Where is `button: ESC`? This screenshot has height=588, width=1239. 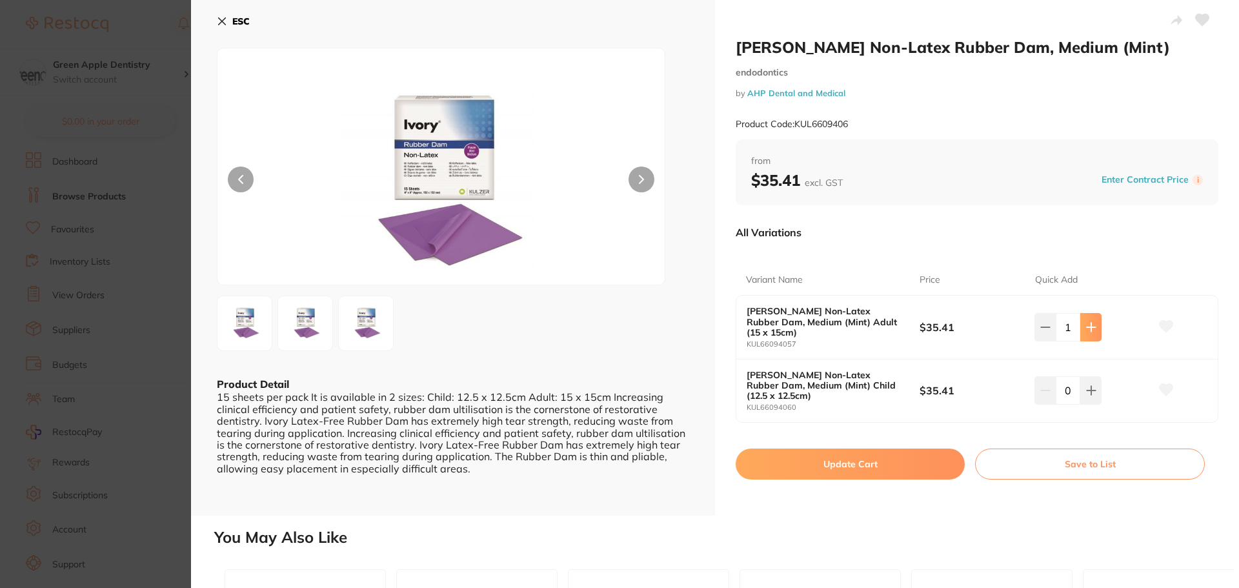
button: ESC is located at coordinates (233, 21).